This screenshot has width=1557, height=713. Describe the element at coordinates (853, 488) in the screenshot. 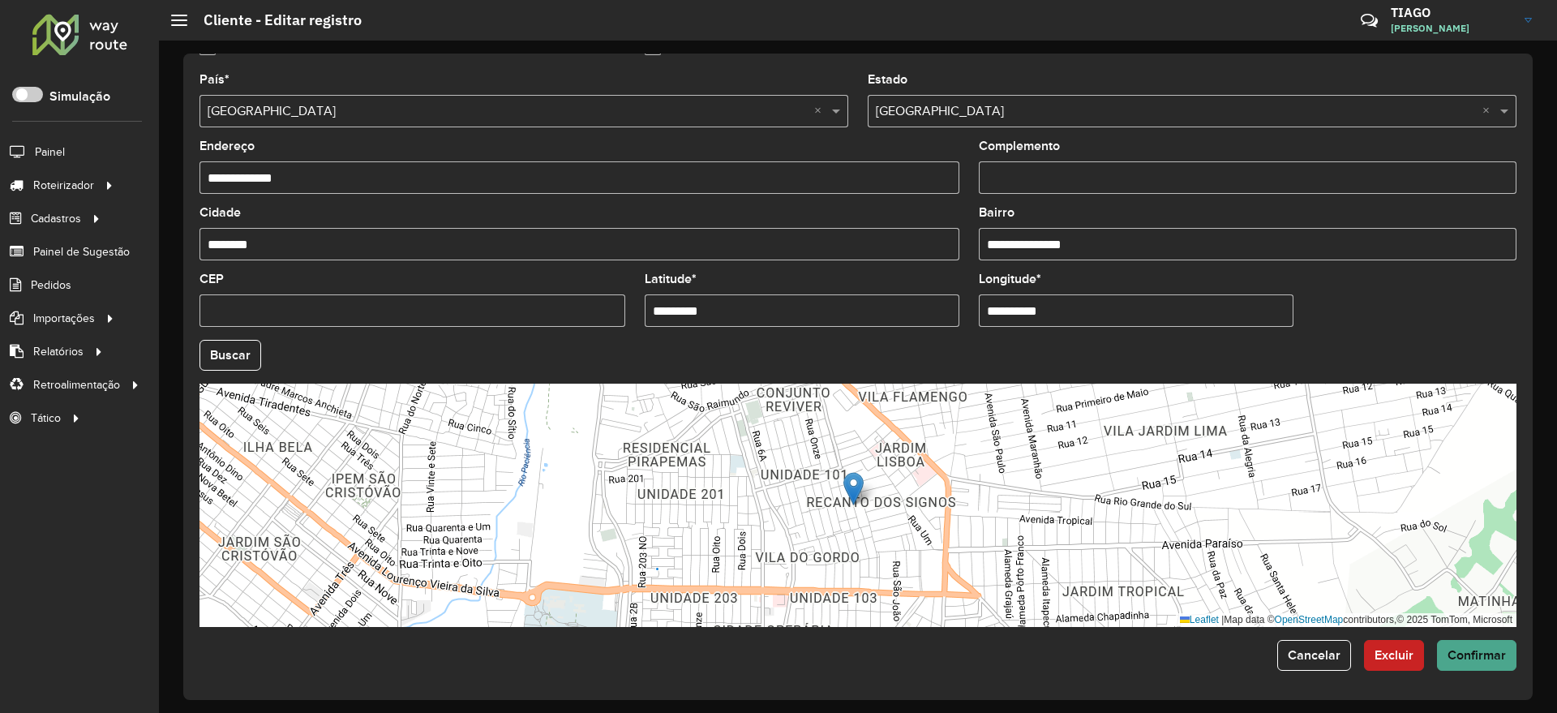

I see `img: Marker` at that location.